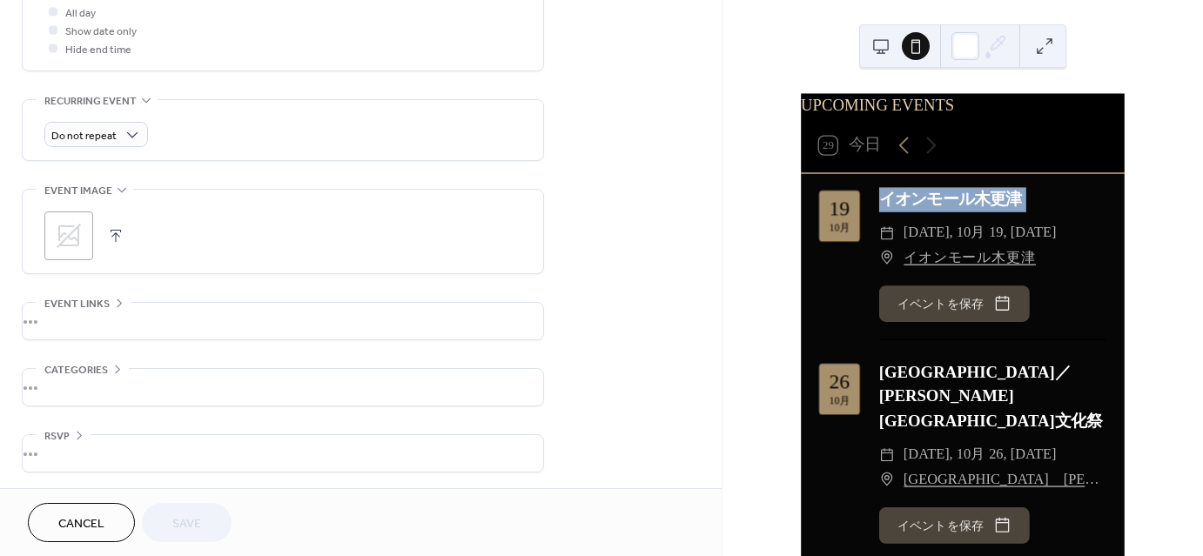 The image size is (1203, 556). I want to click on span: All day, so click(80, 13).